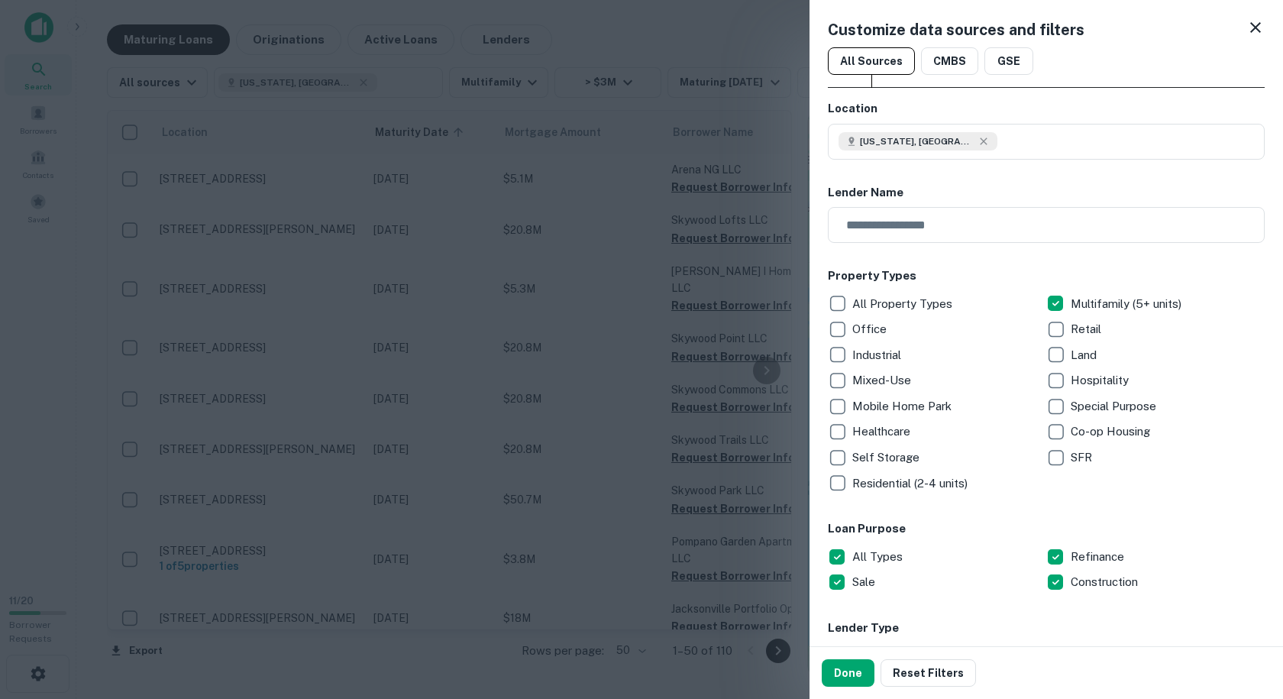 Image resolution: width=1283 pixels, height=699 pixels. Describe the element at coordinates (878, 355) in the screenshot. I see `p: Industrial` at that location.